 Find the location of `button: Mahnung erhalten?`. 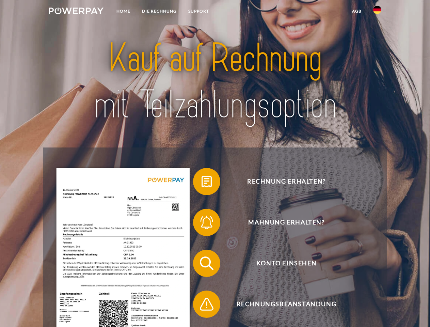

button: Mahnung erhalten? is located at coordinates (281, 222).